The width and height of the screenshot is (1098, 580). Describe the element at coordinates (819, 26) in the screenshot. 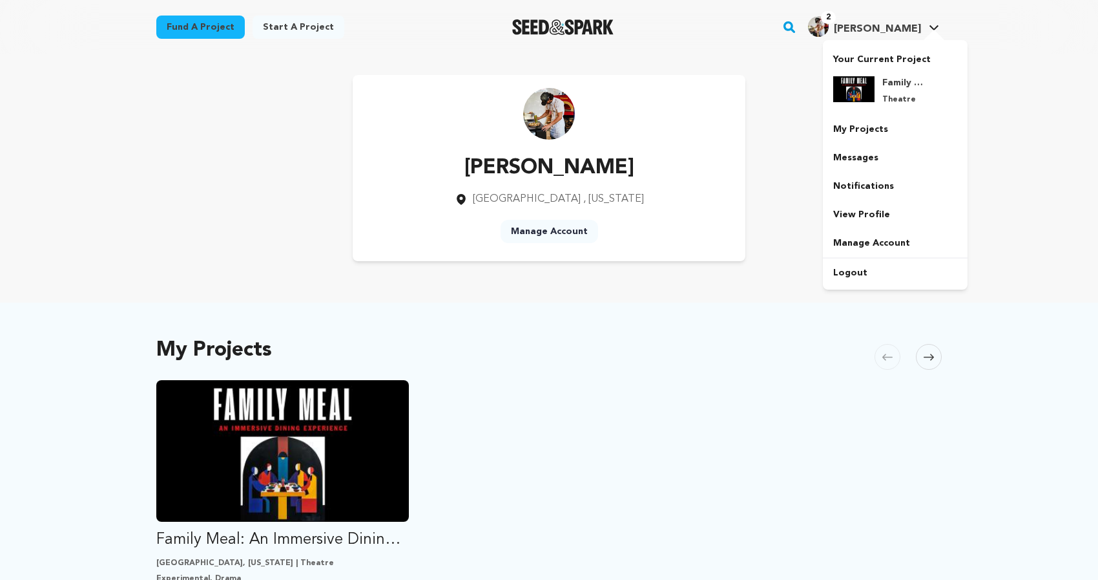

I see `img: cc89a08dfaab1b70.jpg` at that location.